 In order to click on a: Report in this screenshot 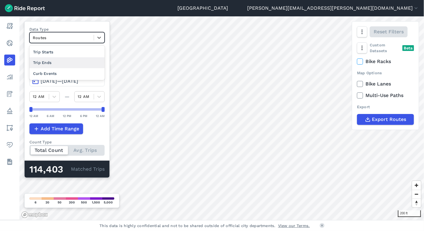, I will do `click(10, 26)`.